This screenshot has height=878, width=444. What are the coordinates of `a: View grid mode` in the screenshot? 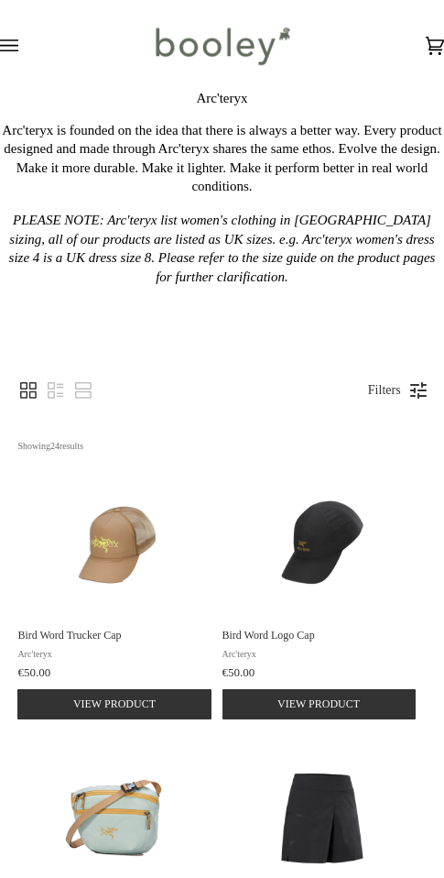 It's located at (28, 390).